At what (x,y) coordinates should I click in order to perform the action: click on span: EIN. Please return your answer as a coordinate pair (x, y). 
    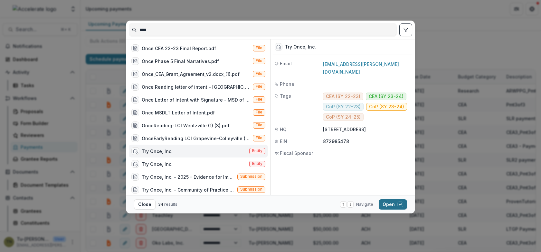
    Looking at the image, I should click on (283, 141).